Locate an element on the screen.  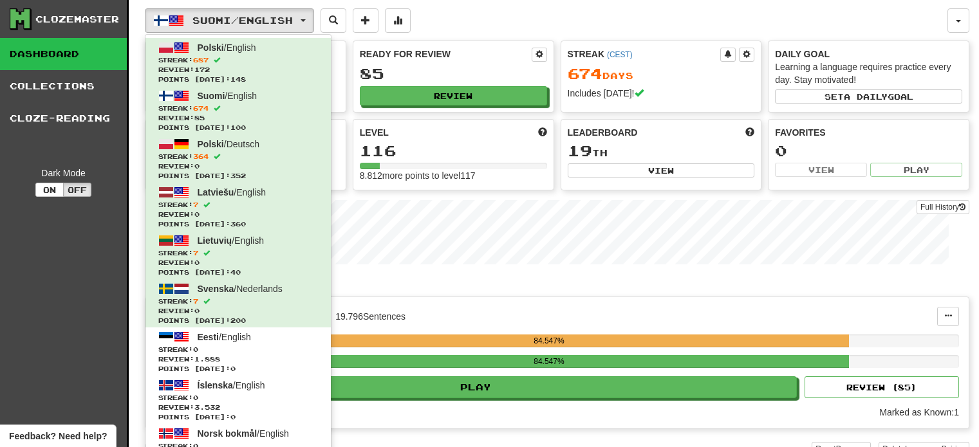
span: Latviešu is located at coordinates (216, 192).